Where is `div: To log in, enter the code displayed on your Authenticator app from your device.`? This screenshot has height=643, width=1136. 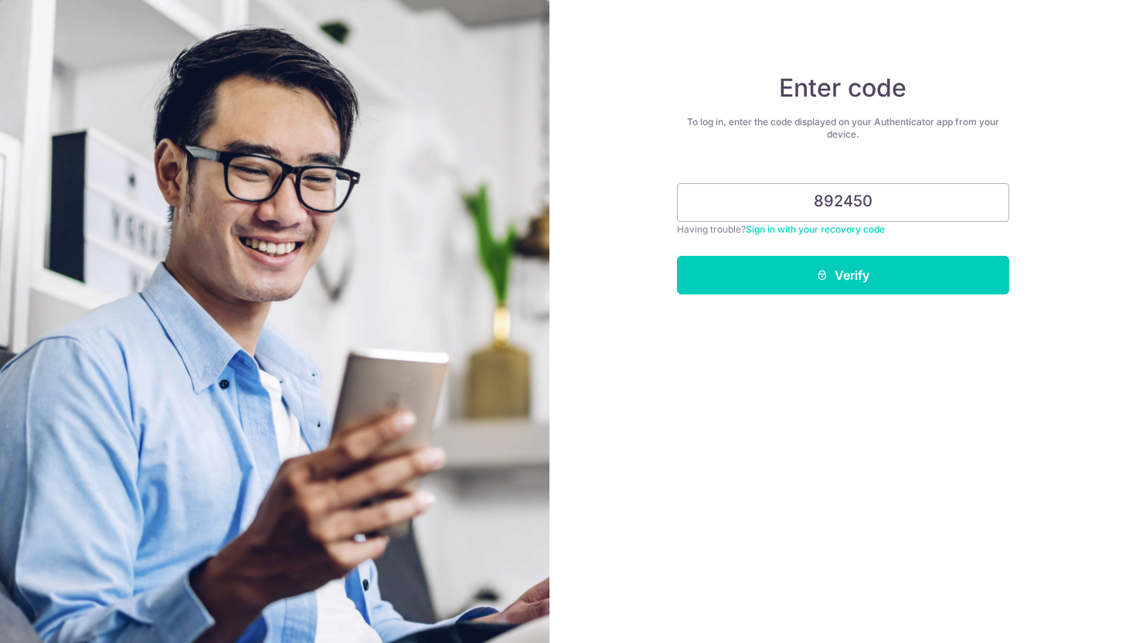 div: To log in, enter the code displayed on your Authenticator app from your device. is located at coordinates (843, 128).